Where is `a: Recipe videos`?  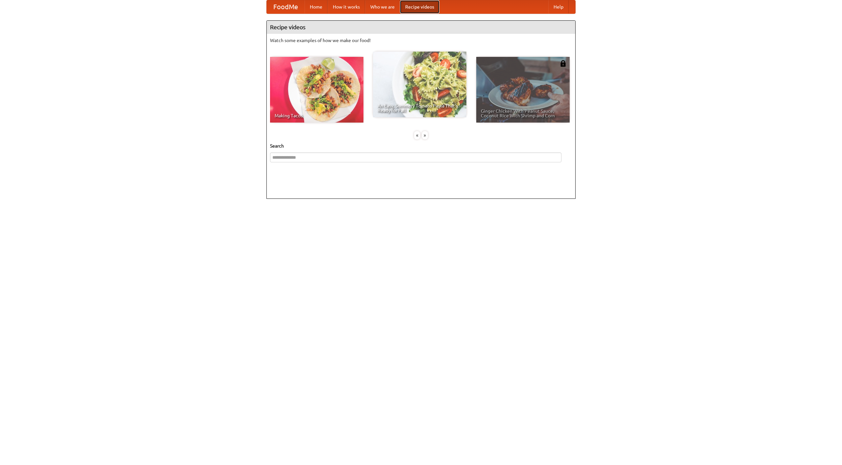
a: Recipe videos is located at coordinates (419, 7).